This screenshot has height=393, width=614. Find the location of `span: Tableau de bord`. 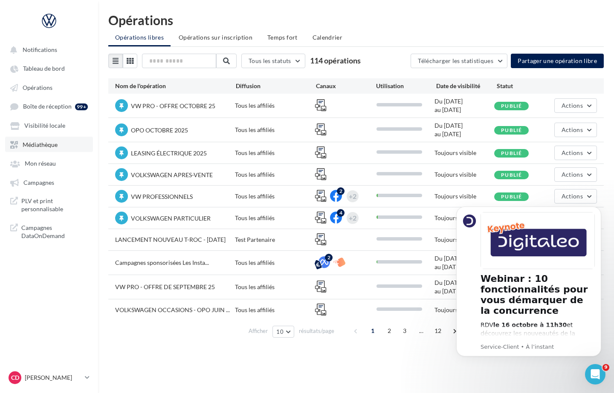

span: Tableau de bord is located at coordinates (44, 69).